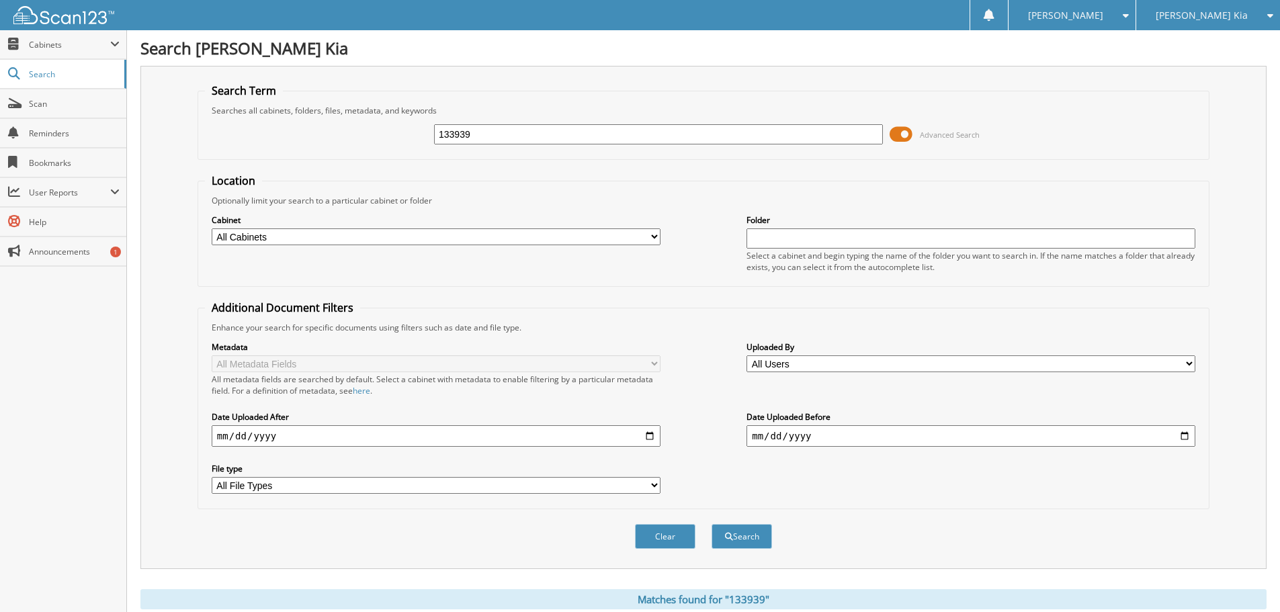  What do you see at coordinates (704, 110) in the screenshot?
I see `div: Searches all cabinets, folders, files, metadata, and keywords` at bounding box center [704, 110].